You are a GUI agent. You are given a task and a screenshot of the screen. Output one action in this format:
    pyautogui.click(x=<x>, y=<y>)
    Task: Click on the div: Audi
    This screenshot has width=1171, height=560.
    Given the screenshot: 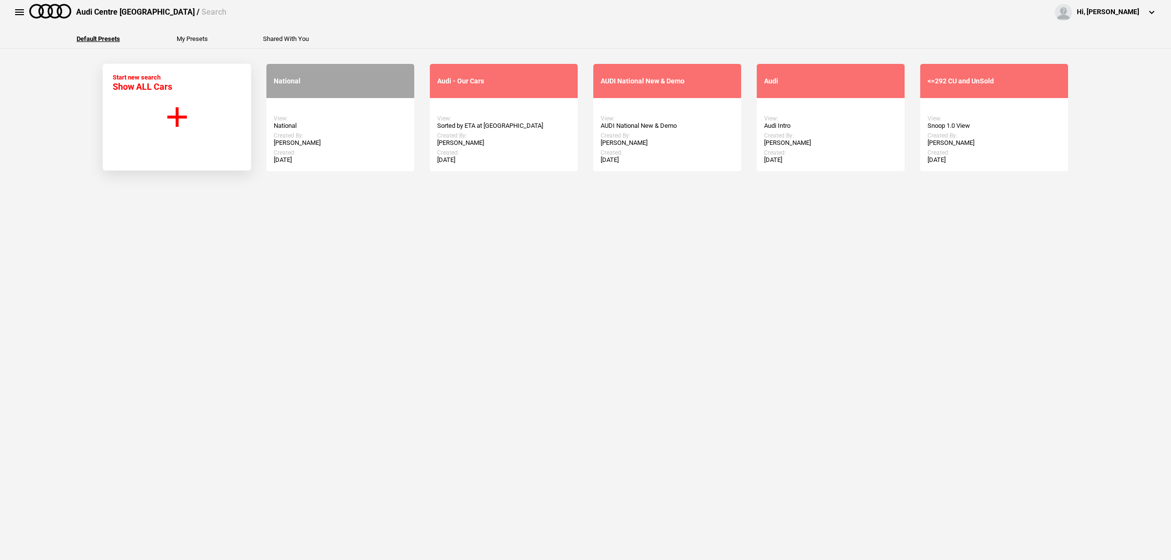 What is the action you would take?
    pyautogui.click(x=830, y=81)
    